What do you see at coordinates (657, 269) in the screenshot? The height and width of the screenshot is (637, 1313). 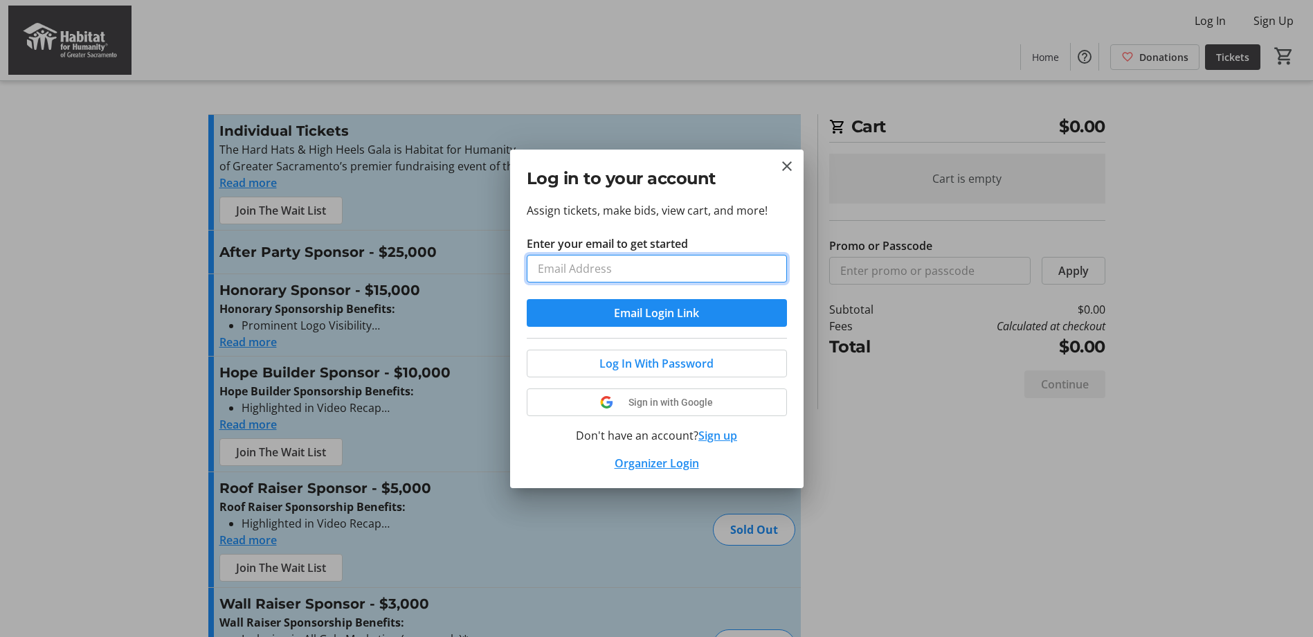 I see `input: Email Address` at bounding box center [657, 269].